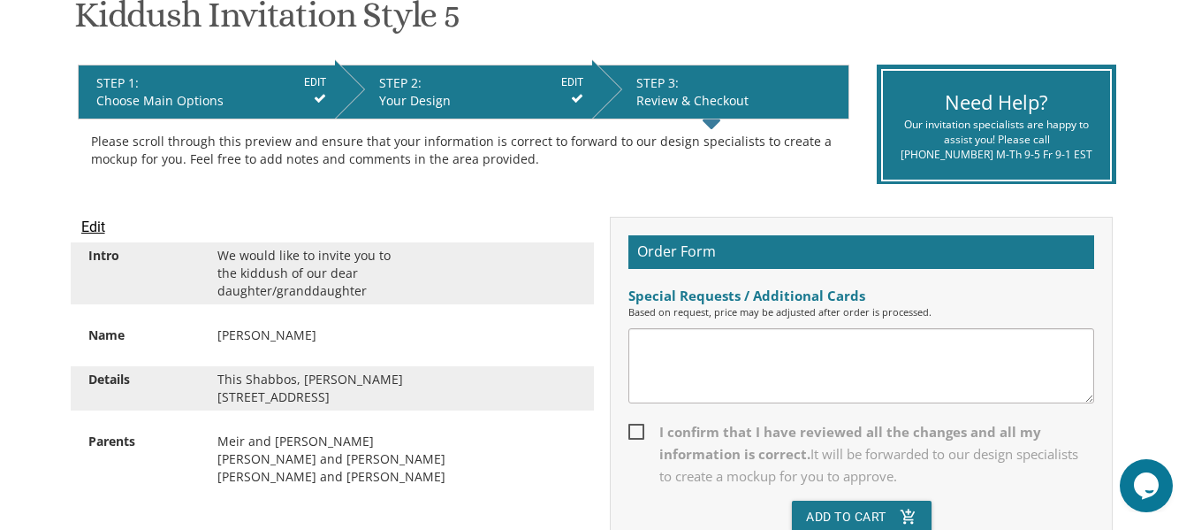 Image resolution: width=1194 pixels, height=530 pixels. What do you see at coordinates (869, 464) in the screenshot?
I see `span: It will be forwarded to our design specialists to create a mockup for you to approve.` at bounding box center [869, 464].